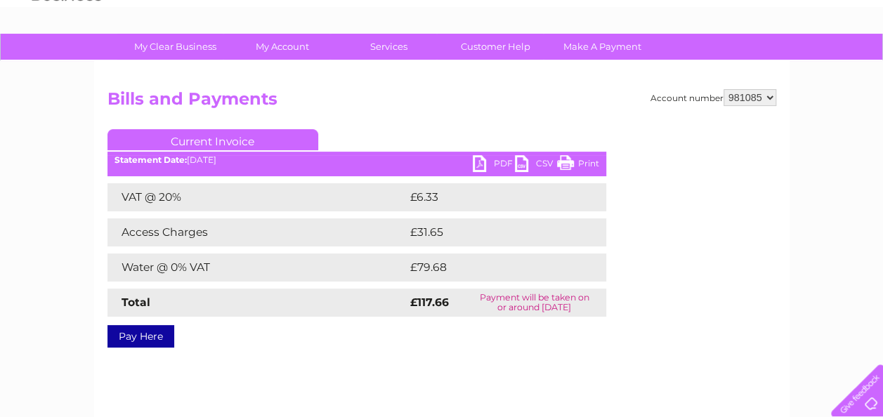 The width and height of the screenshot is (883, 417). I want to click on td: £6.33, so click(490, 197).